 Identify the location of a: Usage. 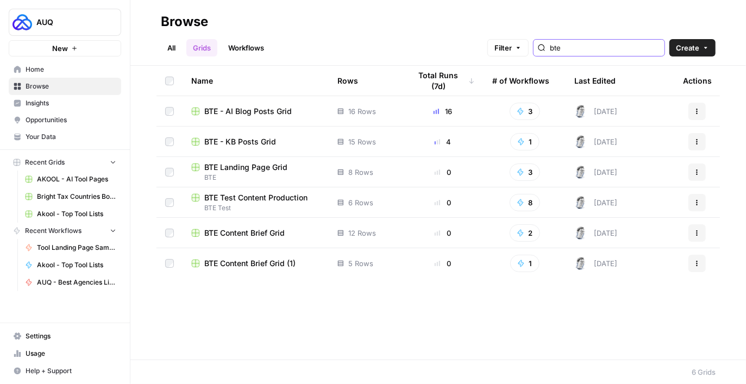
(65, 354).